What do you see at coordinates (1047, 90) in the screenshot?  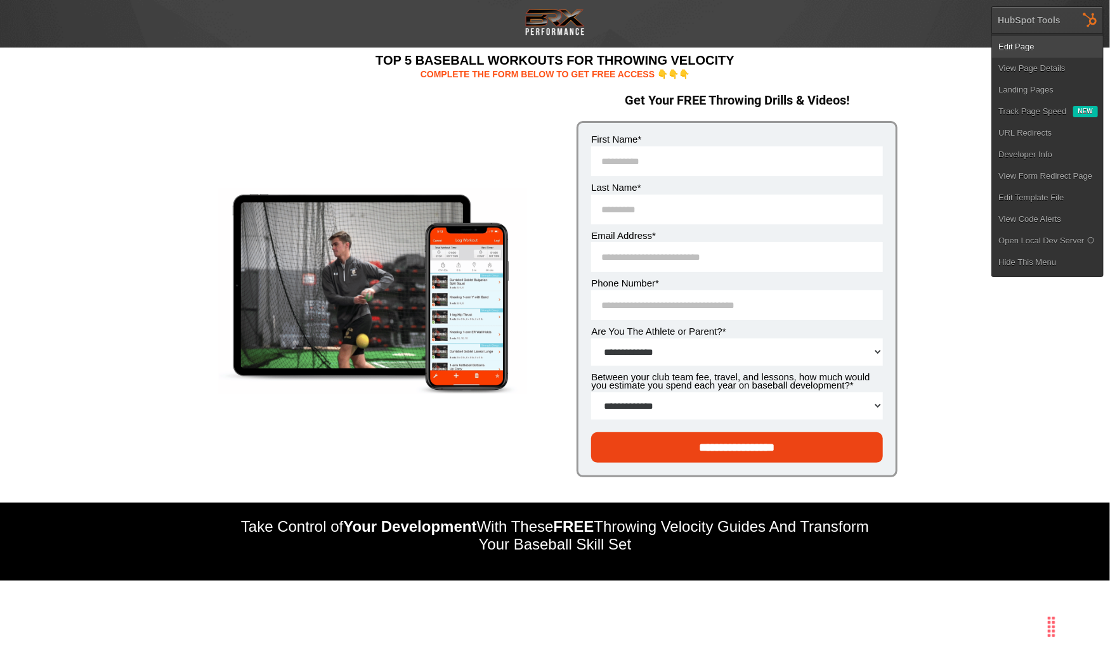 I see `a: Landing Pages` at bounding box center [1047, 90].